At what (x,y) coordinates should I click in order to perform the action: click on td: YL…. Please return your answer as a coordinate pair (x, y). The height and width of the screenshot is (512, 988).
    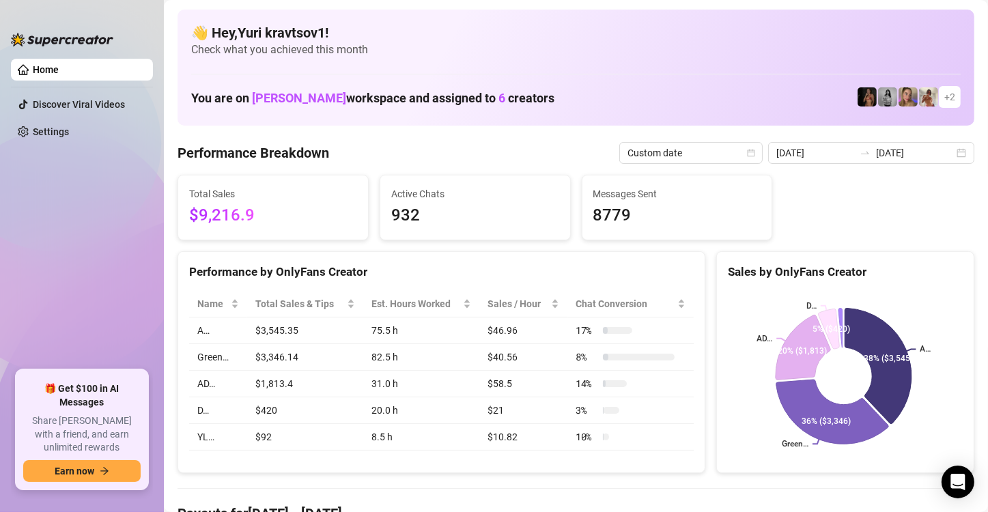
    Looking at the image, I should click on (218, 437).